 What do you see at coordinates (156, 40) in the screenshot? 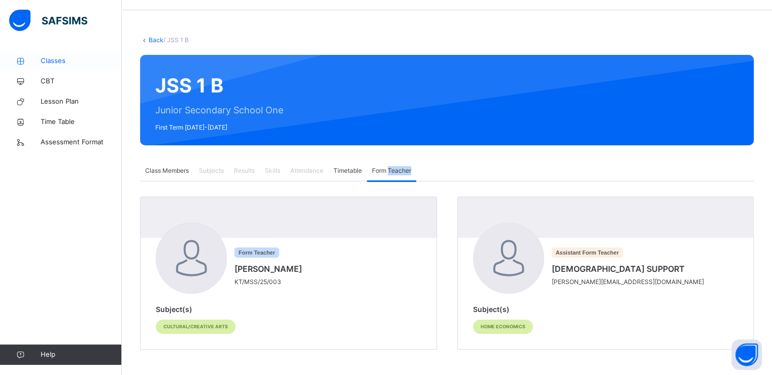
I see `a: Back` at bounding box center [156, 40].